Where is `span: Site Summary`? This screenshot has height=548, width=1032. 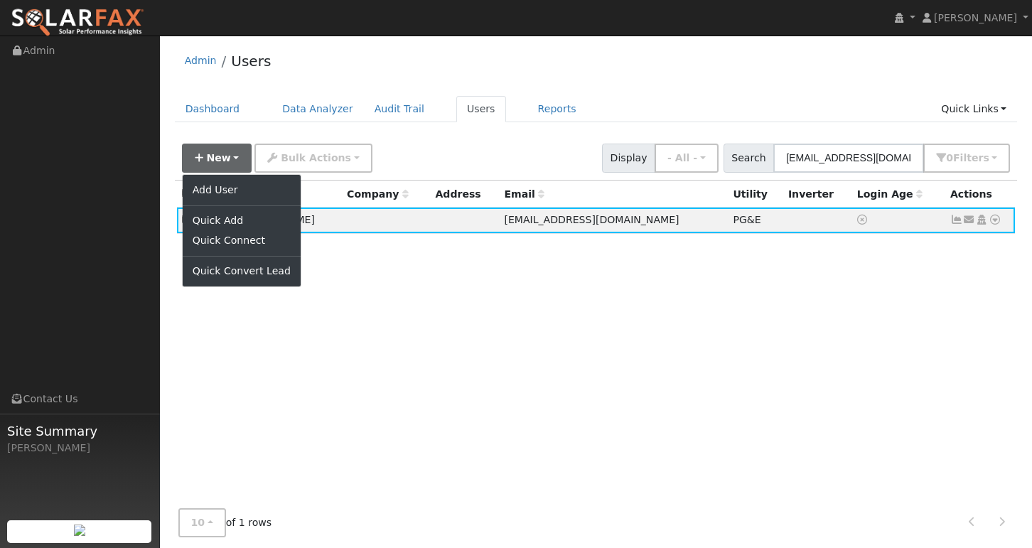
span: Site Summary is located at coordinates (80, 431).